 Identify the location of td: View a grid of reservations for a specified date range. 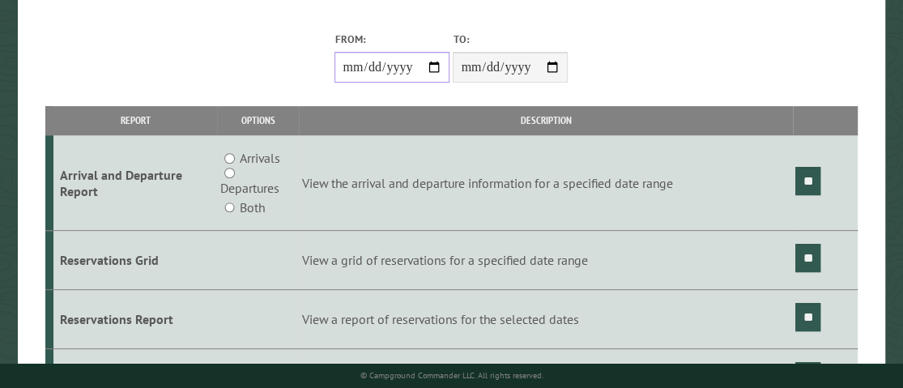
(546, 260).